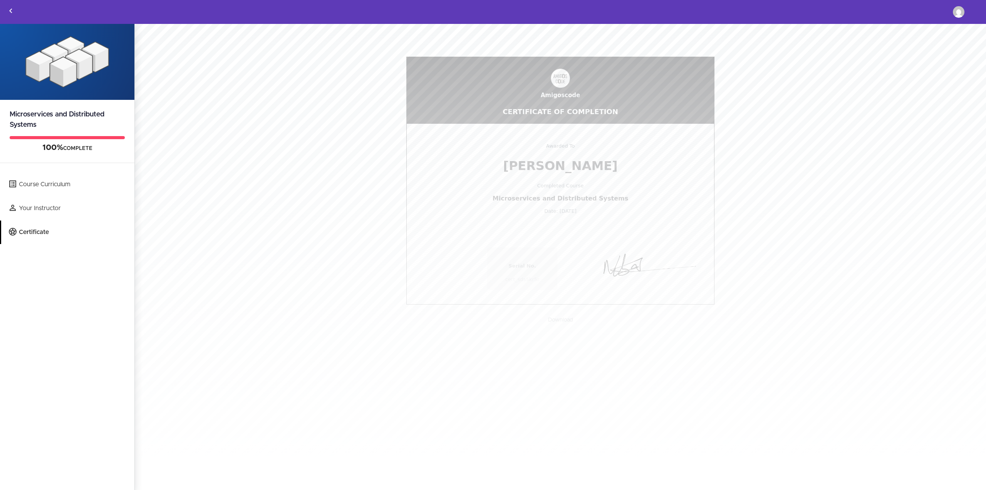 The image size is (986, 490). Describe the element at coordinates (561, 185) in the screenshot. I see `span: Completed Course` at that location.